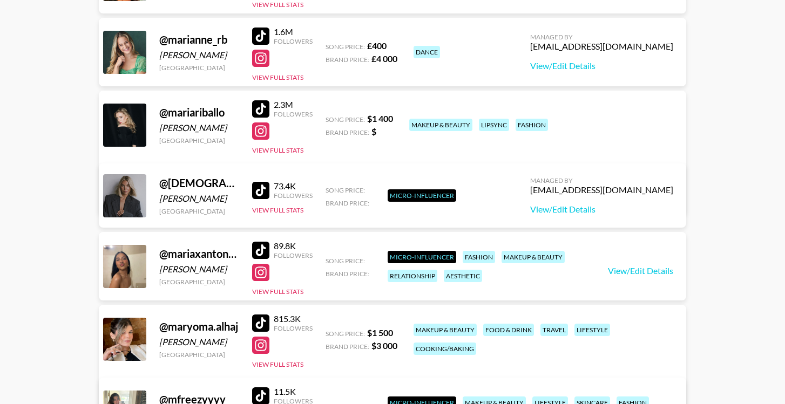  What do you see at coordinates (380, 118) in the screenshot?
I see `strong: $ 1 400` at bounding box center [380, 118].